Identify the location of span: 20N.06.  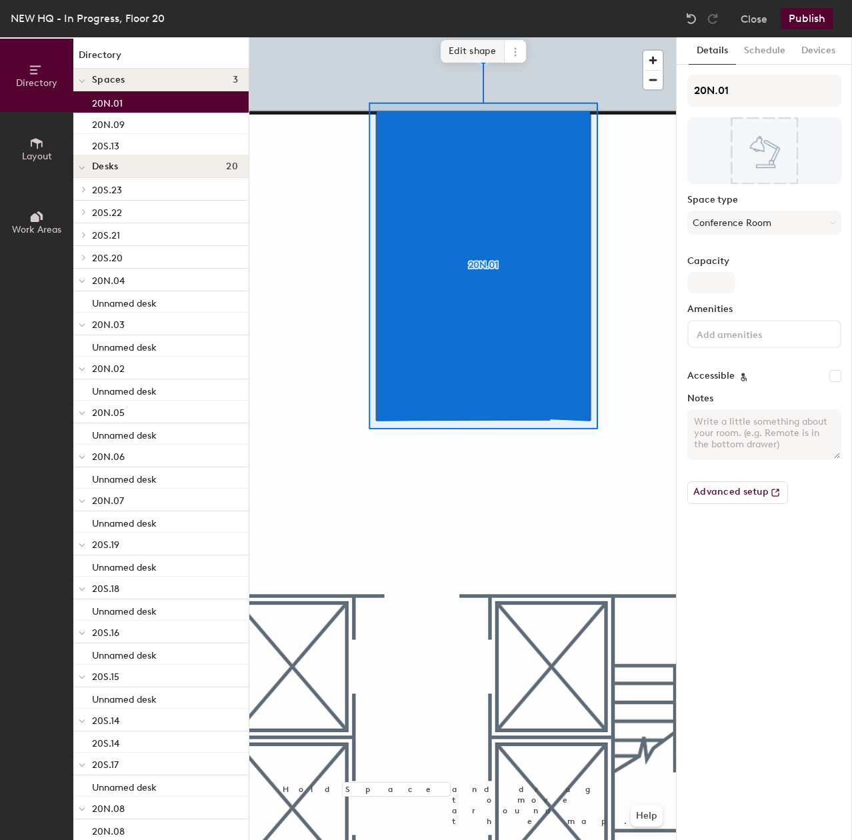
(108, 457).